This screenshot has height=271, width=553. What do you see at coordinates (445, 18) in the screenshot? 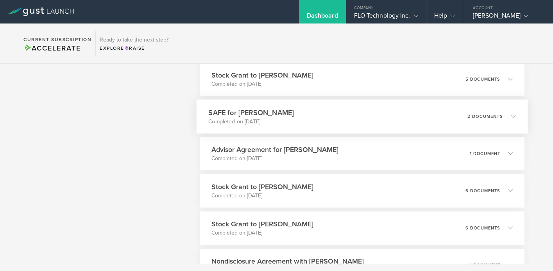
I see `div: Help` at bounding box center [445, 18].